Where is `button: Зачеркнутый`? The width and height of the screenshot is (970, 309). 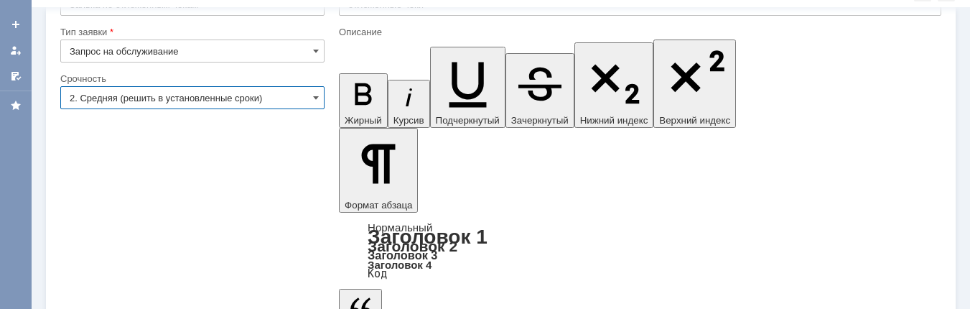
button: Зачеркнутый is located at coordinates (540, 90).